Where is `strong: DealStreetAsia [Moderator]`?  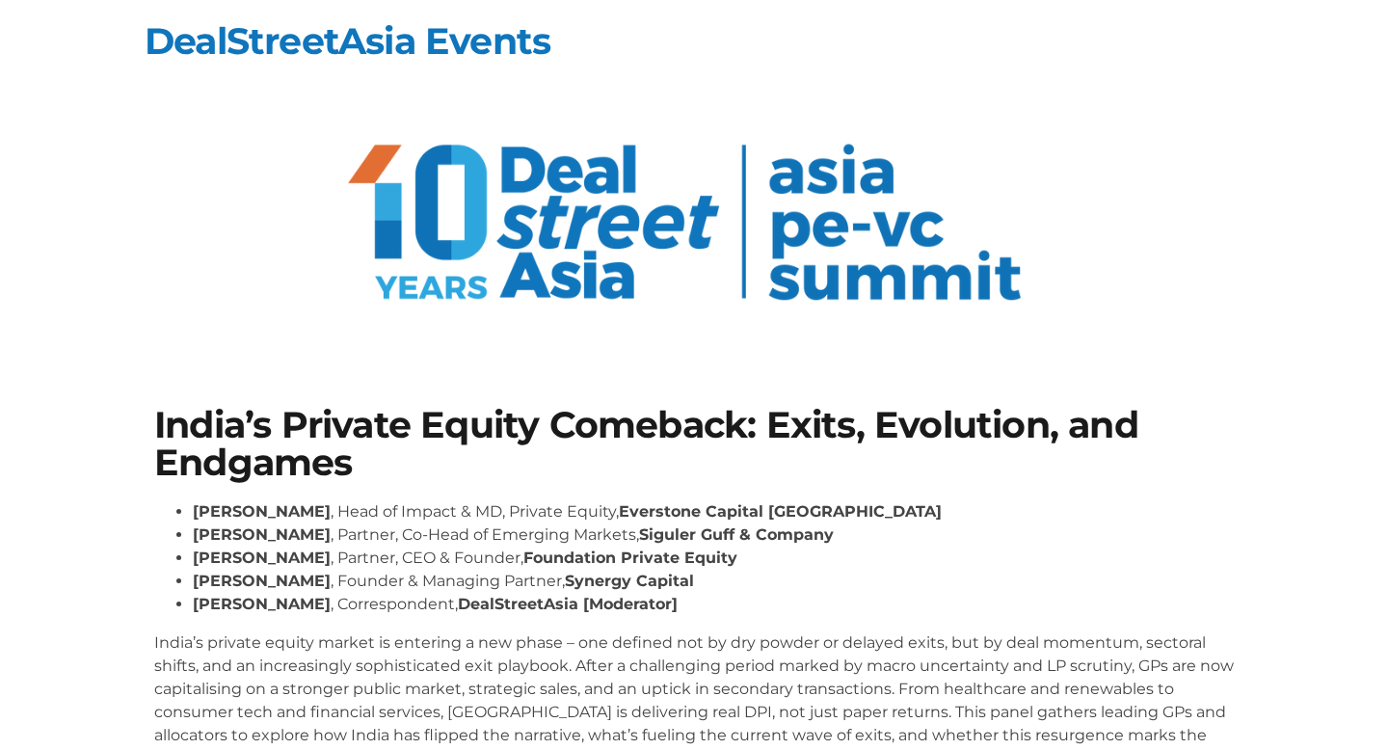 strong: DealStreetAsia [Moderator] is located at coordinates (568, 604).